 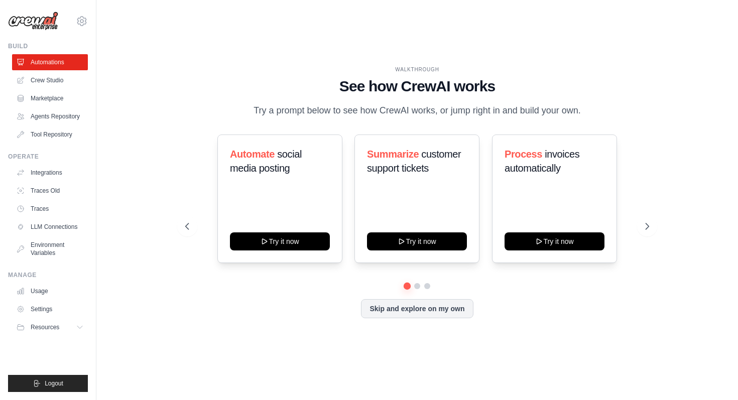 I want to click on a: Marketplace, so click(x=50, y=98).